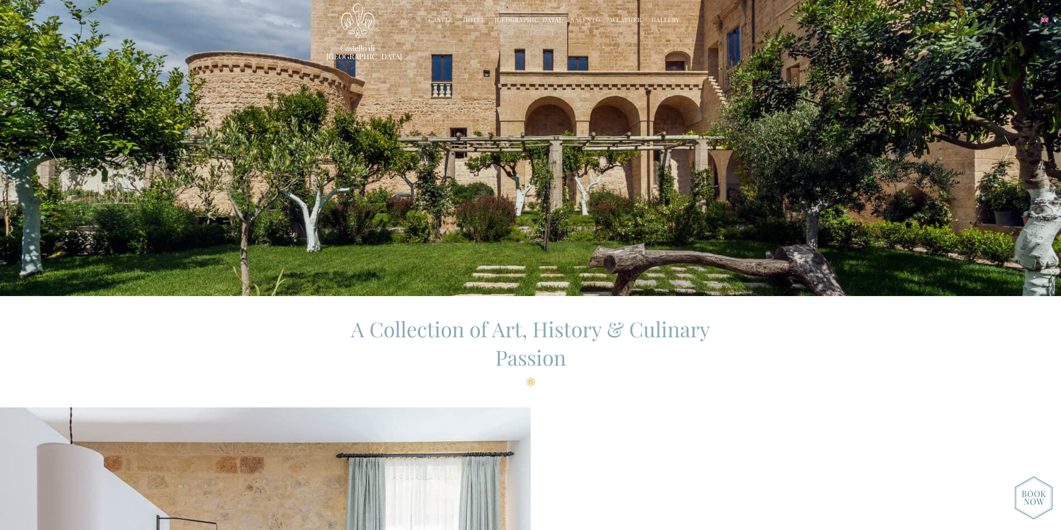 The image size is (1061, 530). Describe the element at coordinates (1033, 498) in the screenshot. I see `img: new-booknow.png` at that location.